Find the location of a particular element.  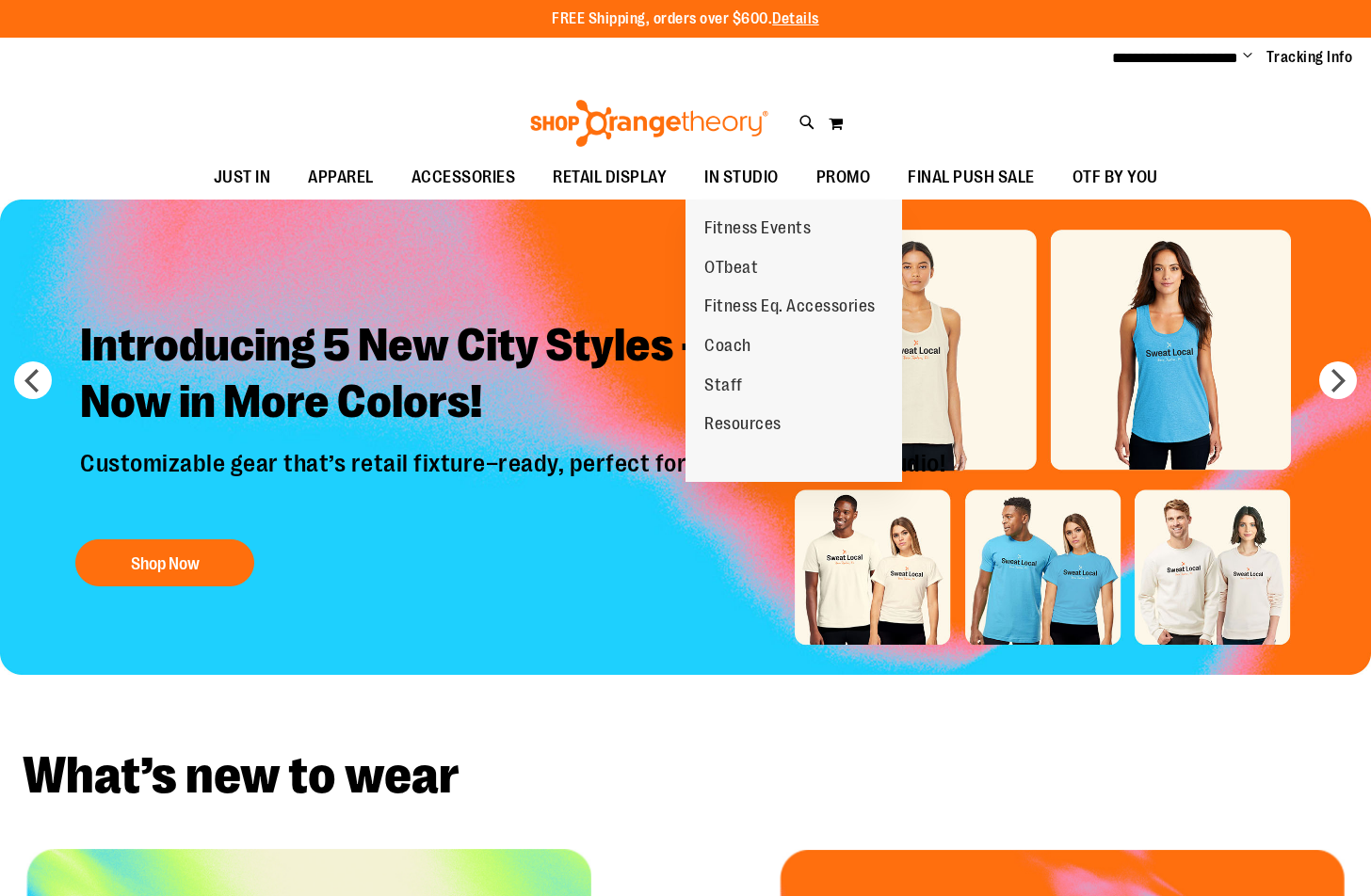

span: Resources is located at coordinates (743, 425).